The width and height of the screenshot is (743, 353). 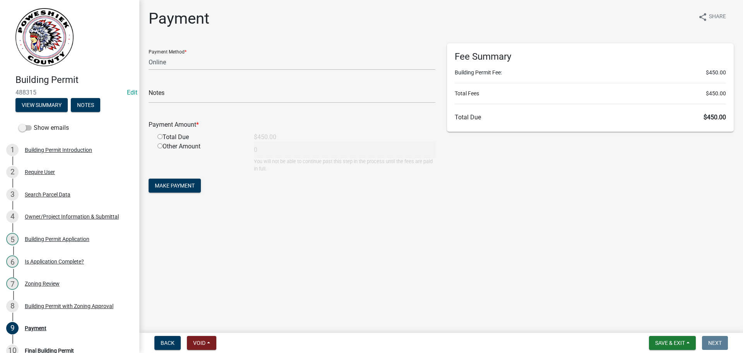 I want to click on div: Total Due, so click(x=200, y=137).